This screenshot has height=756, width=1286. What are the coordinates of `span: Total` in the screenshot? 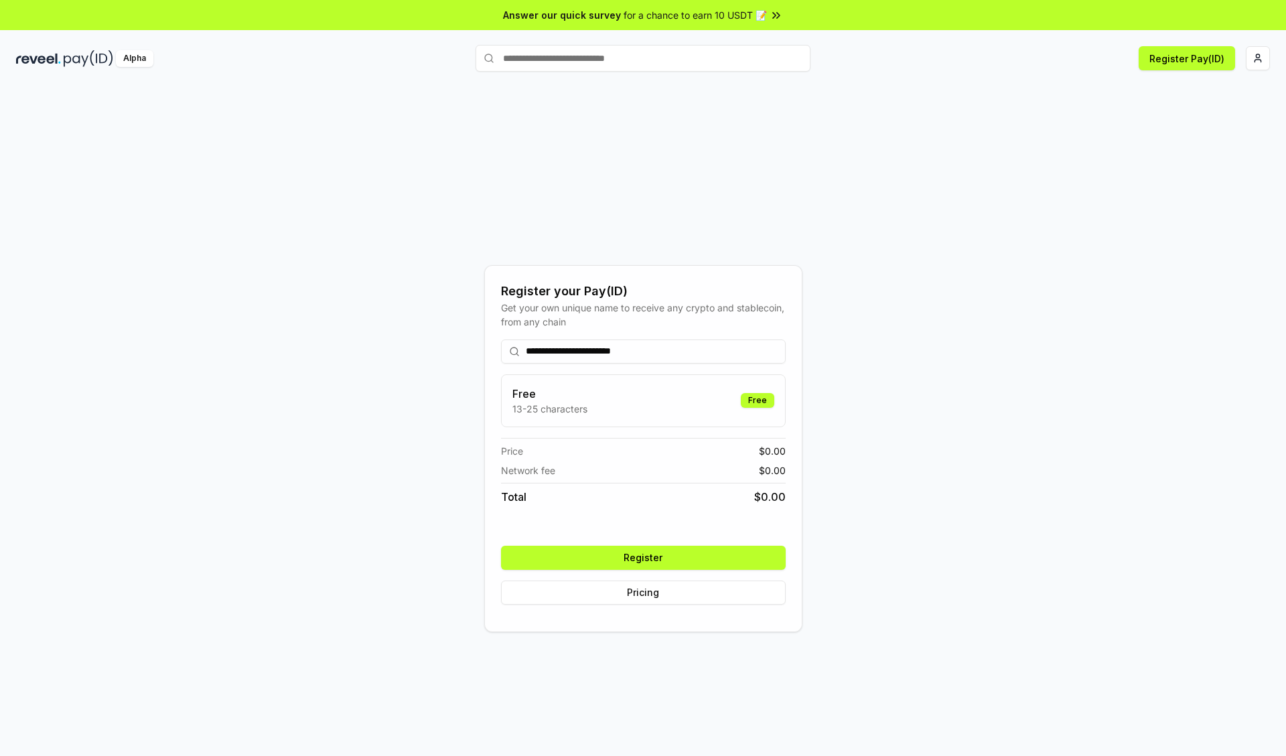 It's located at (514, 497).